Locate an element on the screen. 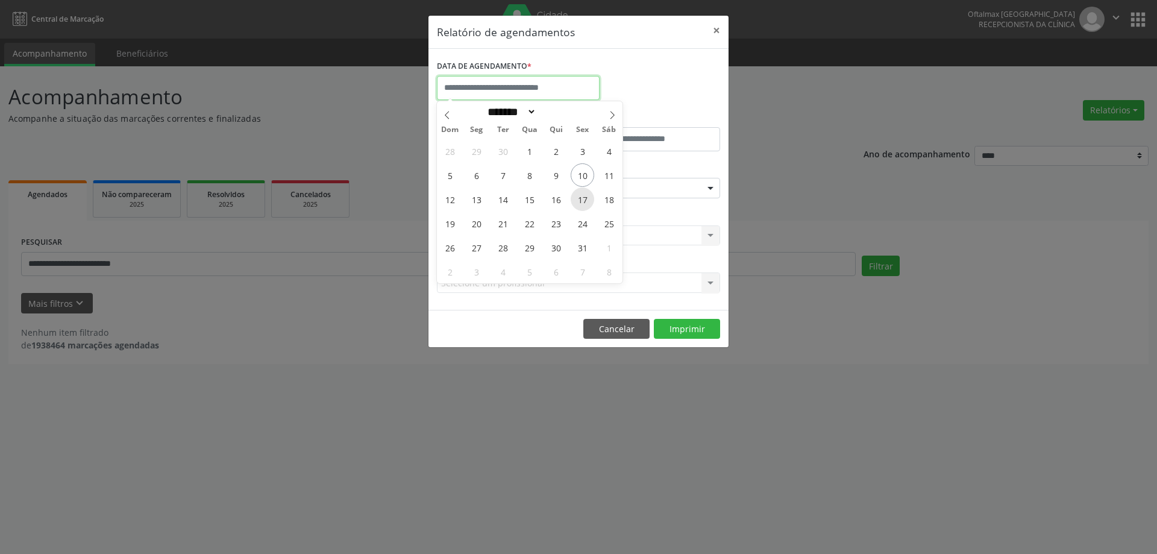 The image size is (1157, 554). span: Outubro 17, 2025 is located at coordinates (582, 199).